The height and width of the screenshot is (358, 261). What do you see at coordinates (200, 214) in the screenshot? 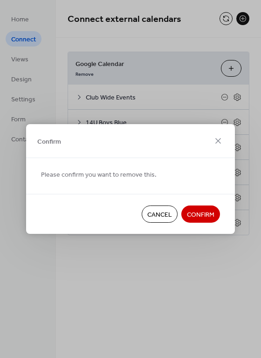
I see `button: Confirm` at bounding box center [200, 214].